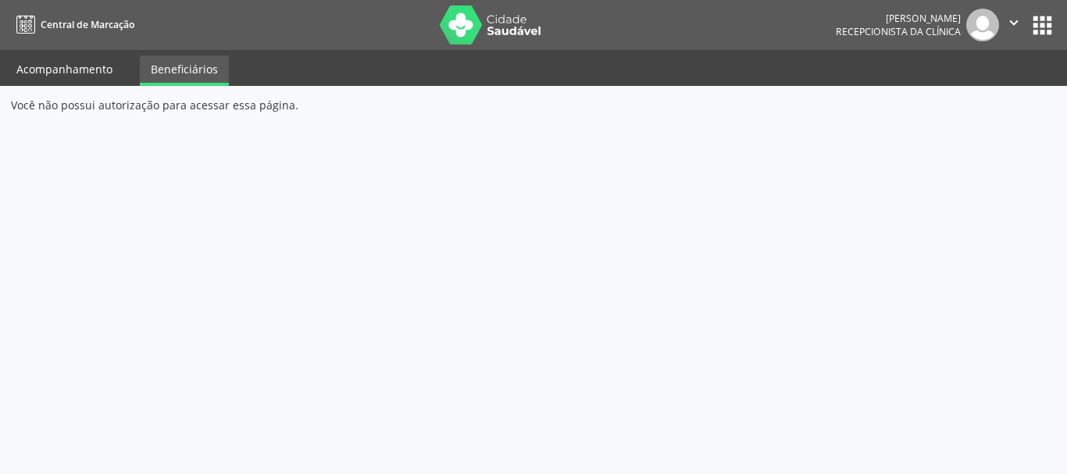 The height and width of the screenshot is (474, 1067). I want to click on a: Central de Marcação, so click(73, 24).